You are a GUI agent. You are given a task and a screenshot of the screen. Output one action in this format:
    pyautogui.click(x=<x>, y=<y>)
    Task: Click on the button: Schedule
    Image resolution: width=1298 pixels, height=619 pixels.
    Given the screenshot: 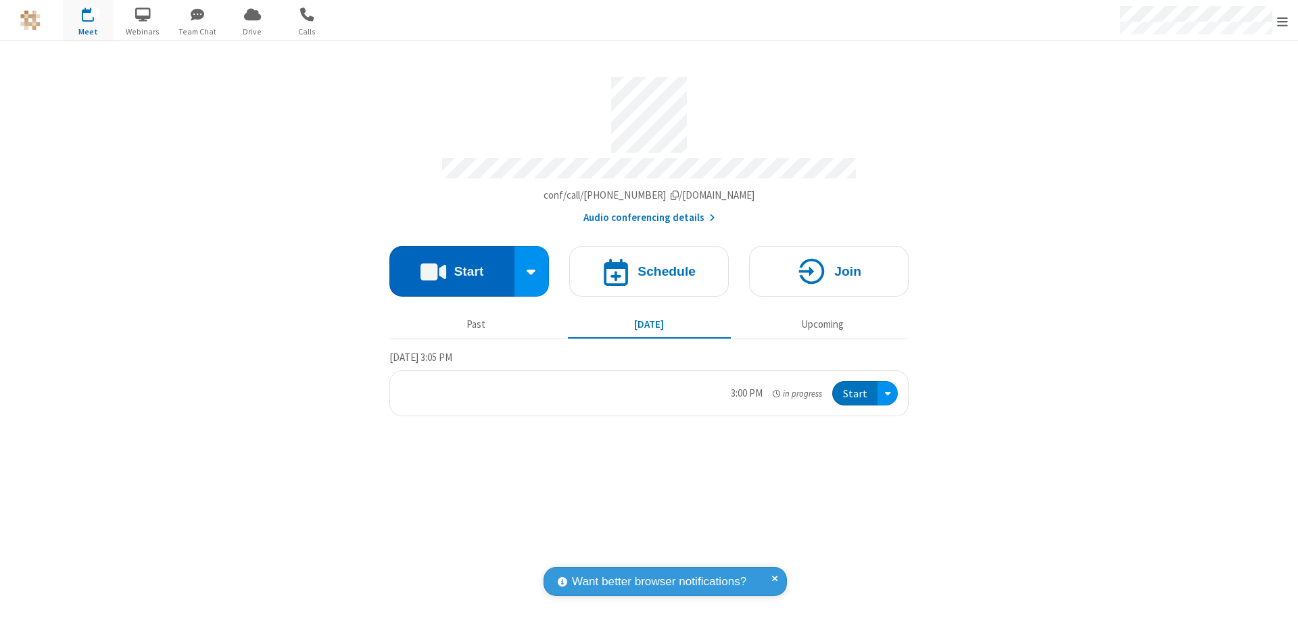 What is the action you would take?
    pyautogui.click(x=649, y=271)
    